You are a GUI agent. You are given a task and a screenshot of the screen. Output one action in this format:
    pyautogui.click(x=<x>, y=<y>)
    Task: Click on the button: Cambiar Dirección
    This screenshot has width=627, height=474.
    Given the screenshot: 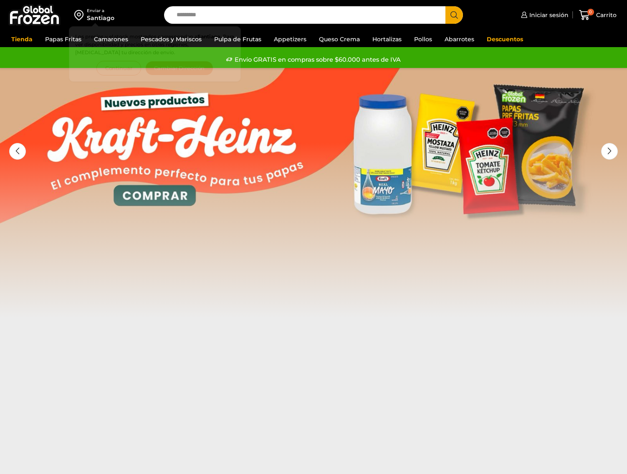 What is the action you would take?
    pyautogui.click(x=179, y=68)
    